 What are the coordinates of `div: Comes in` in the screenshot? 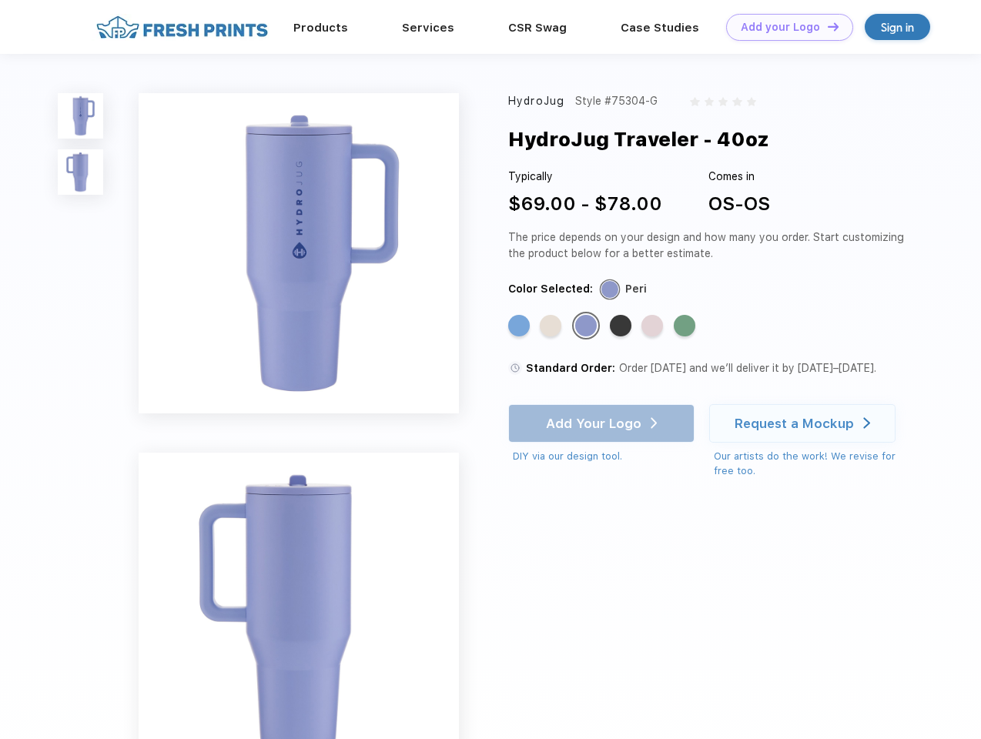 It's located at (739, 176).